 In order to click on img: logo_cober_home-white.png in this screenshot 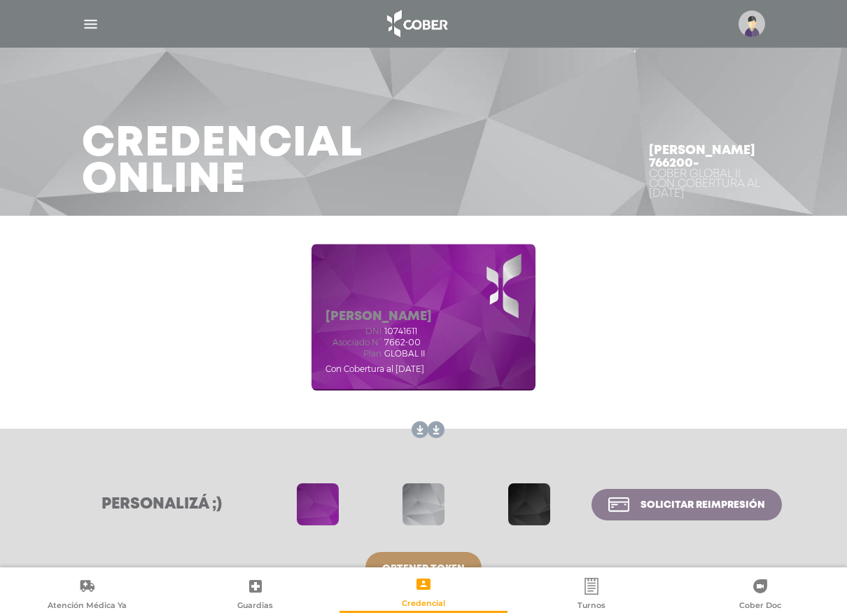, I will do `click(416, 24)`.